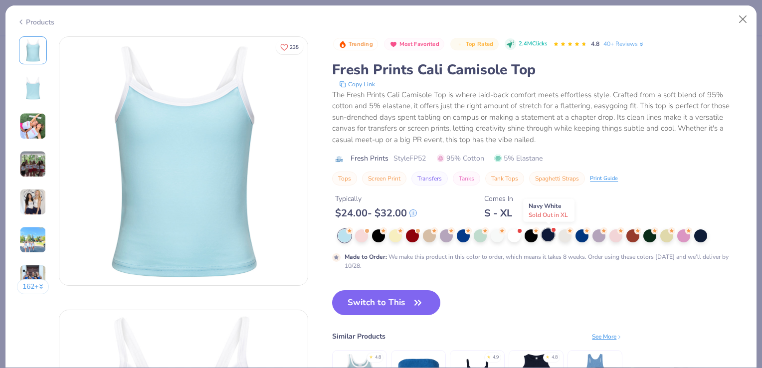 The image size is (762, 368). I want to click on button: Spaghetti Straps, so click(557, 178).